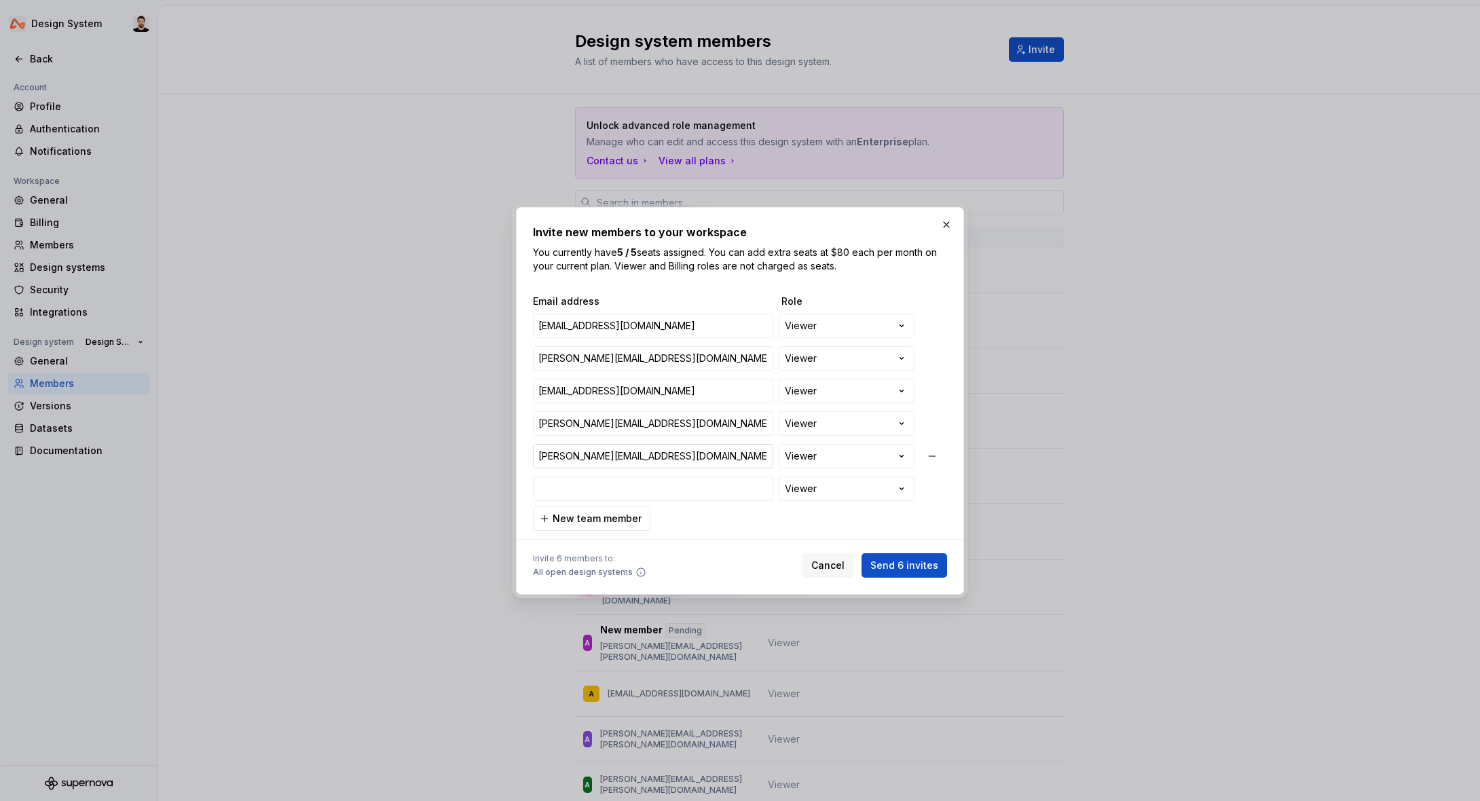 This screenshot has height=801, width=1480. I want to click on h2: Invite new members to your workspace, so click(740, 232).